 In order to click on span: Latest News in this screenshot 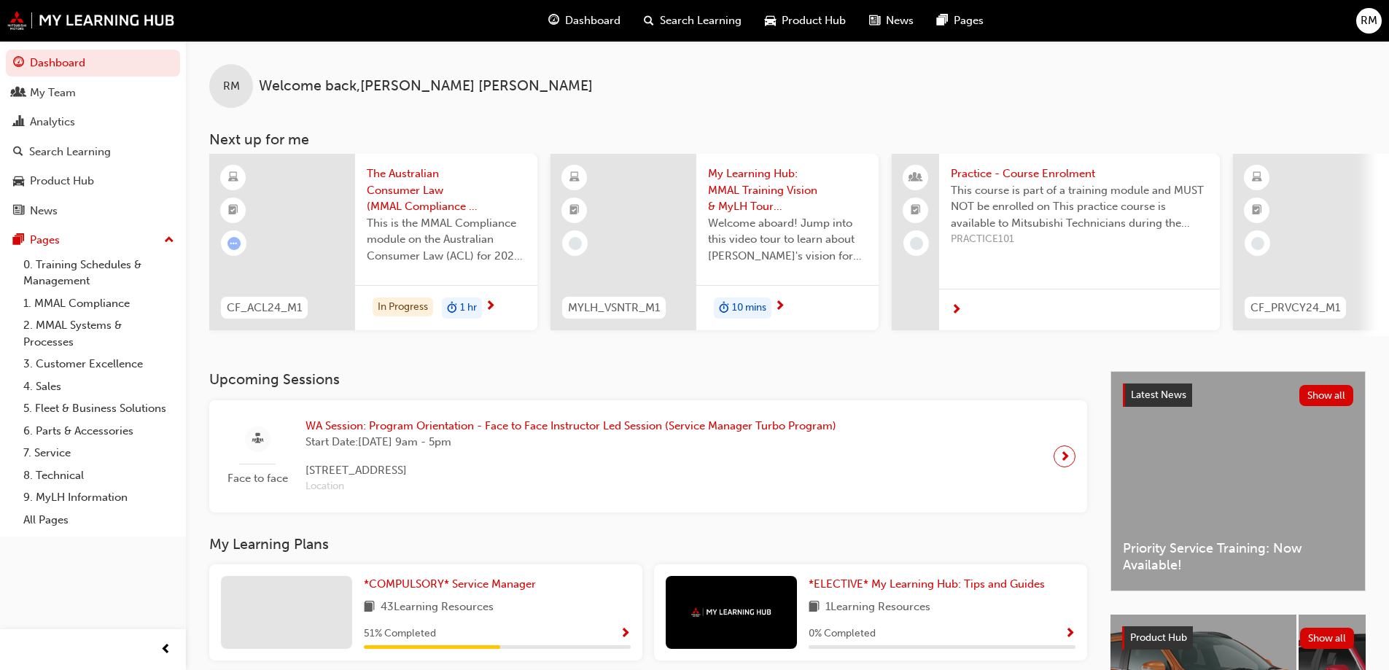, I will do `click(1158, 394)`.